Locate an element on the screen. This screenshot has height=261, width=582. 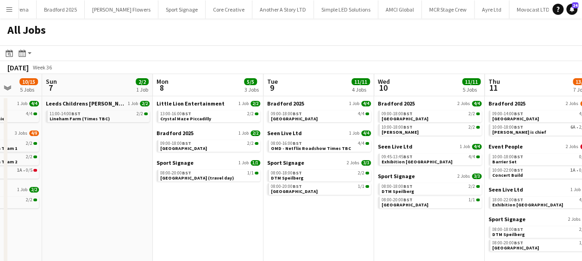
a: 13:00-16:00BST2/2Crystal Maze Piccadilly is located at coordinates (209, 116).